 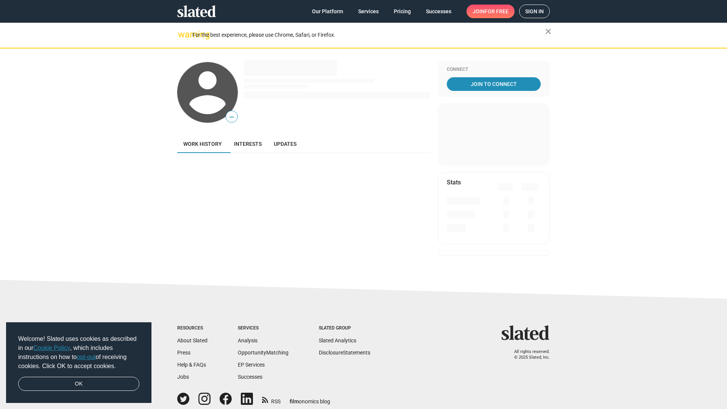 I want to click on a: DisclosureStatements, so click(x=345, y=353).